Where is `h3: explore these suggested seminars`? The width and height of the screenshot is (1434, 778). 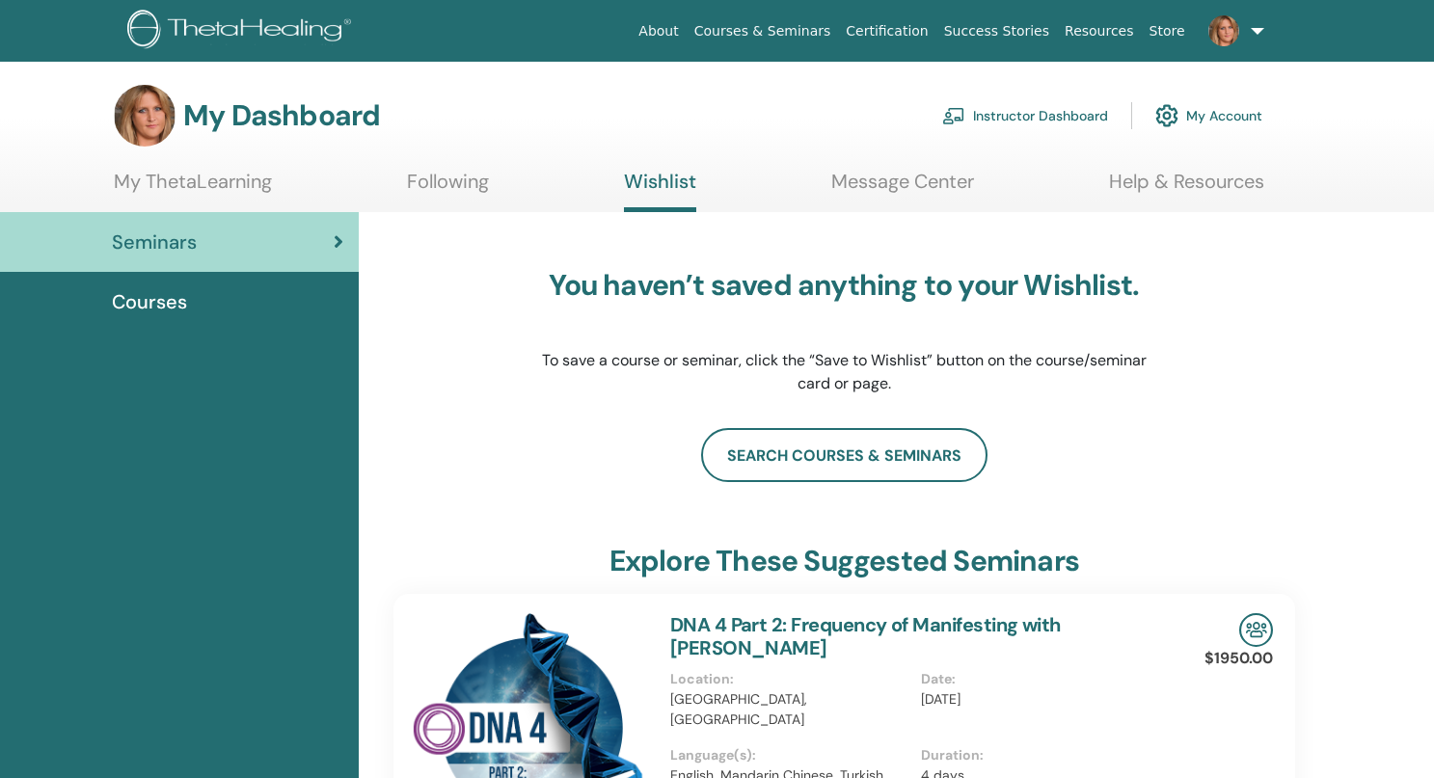
h3: explore these suggested seminars is located at coordinates (844, 561).